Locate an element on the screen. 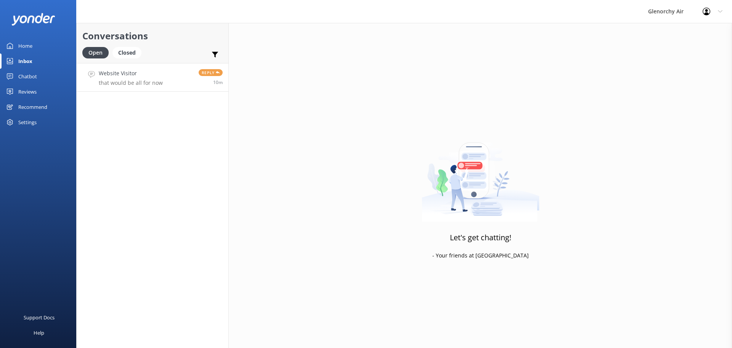  a: Website Visitorthat would be all for nowReply10m is located at coordinates (153, 77).